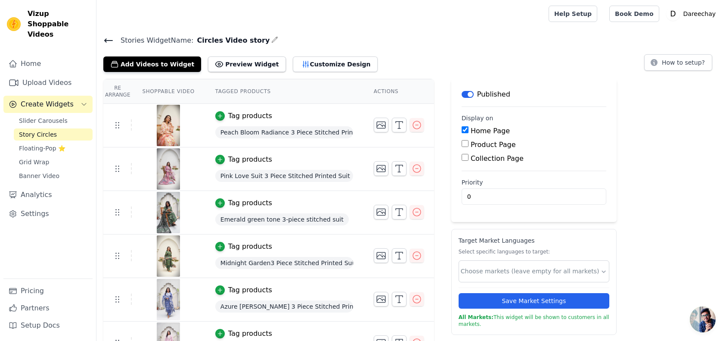 This screenshot has width=726, height=341. I want to click on label: Priority, so click(534, 182).